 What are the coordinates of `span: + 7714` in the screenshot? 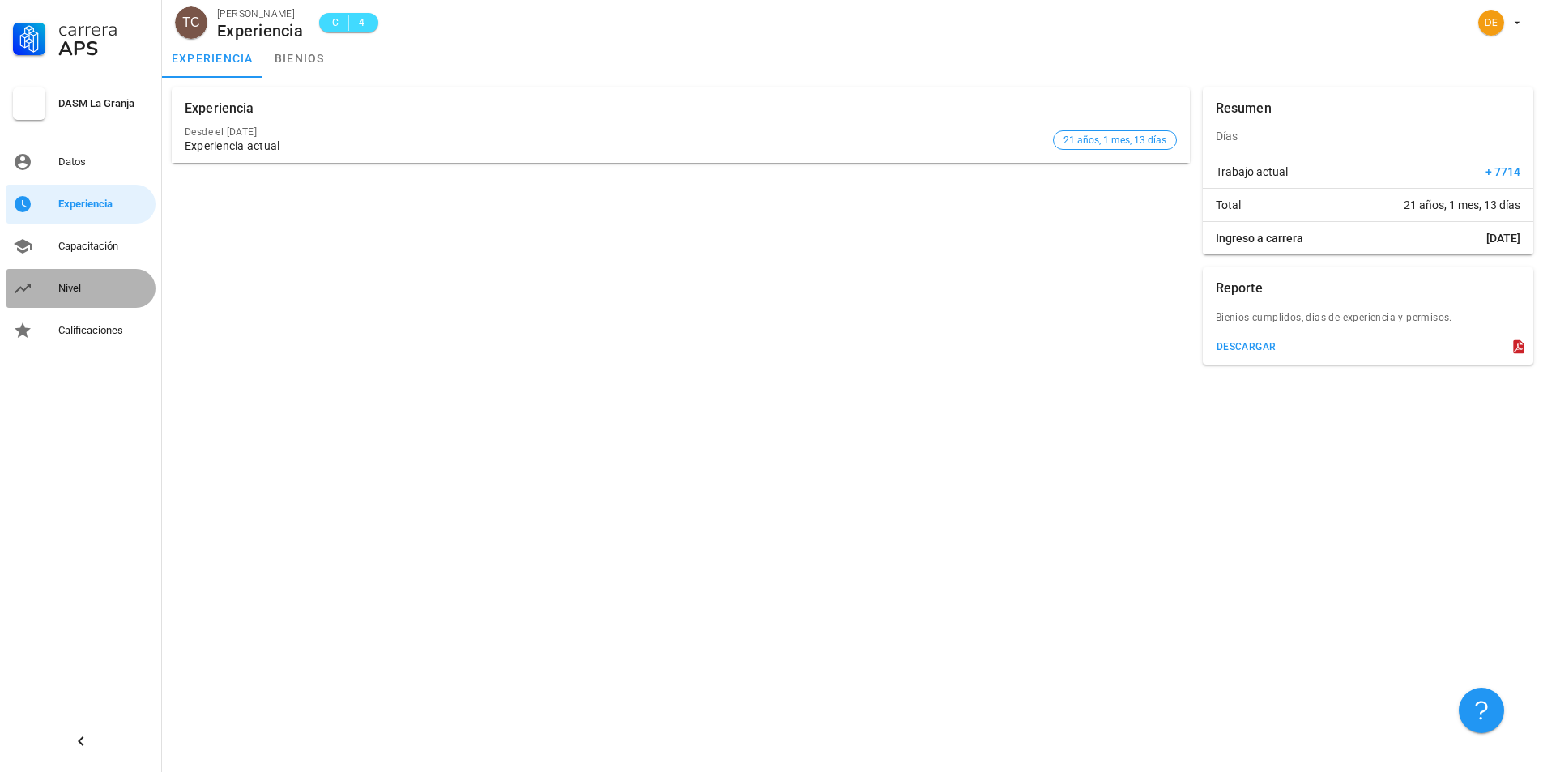 It's located at (1503, 172).